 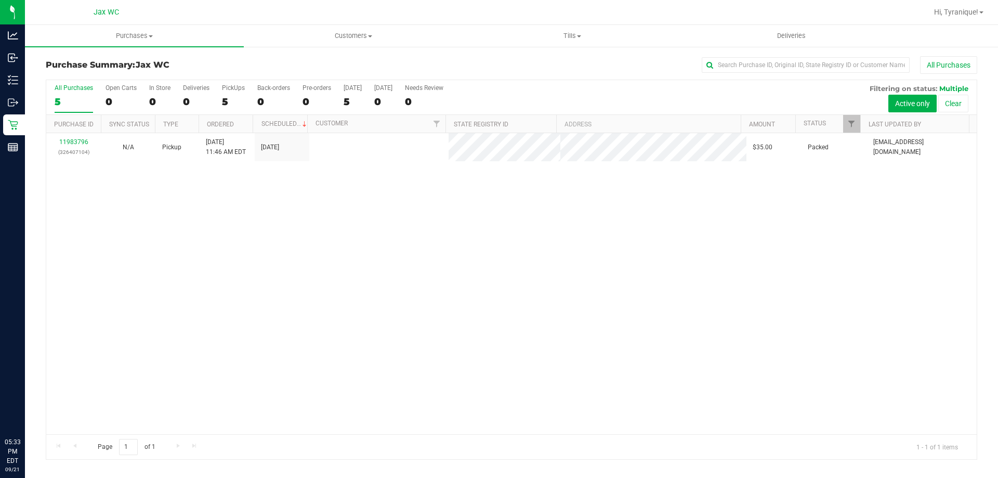 I want to click on a: State Registry ID, so click(x=481, y=124).